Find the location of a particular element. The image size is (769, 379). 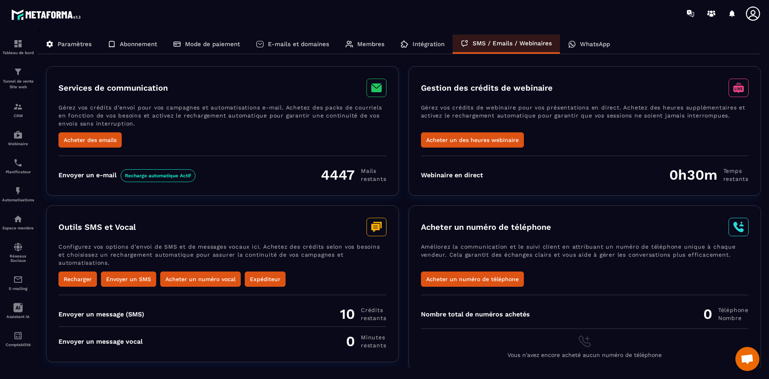

a: automationsautomationsAutomatisations is located at coordinates (18, 194).